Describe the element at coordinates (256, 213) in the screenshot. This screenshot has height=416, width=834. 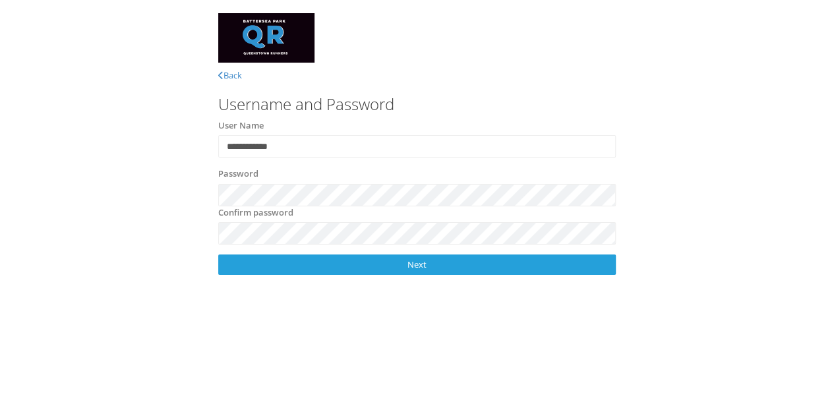
I see `label: Confirm password` at that location.